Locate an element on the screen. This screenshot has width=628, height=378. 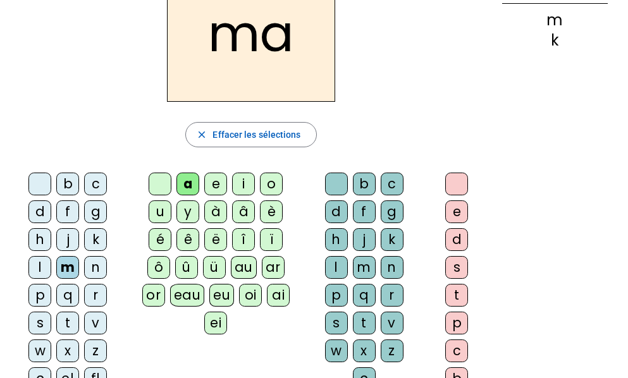
div: ê is located at coordinates (188, 240).